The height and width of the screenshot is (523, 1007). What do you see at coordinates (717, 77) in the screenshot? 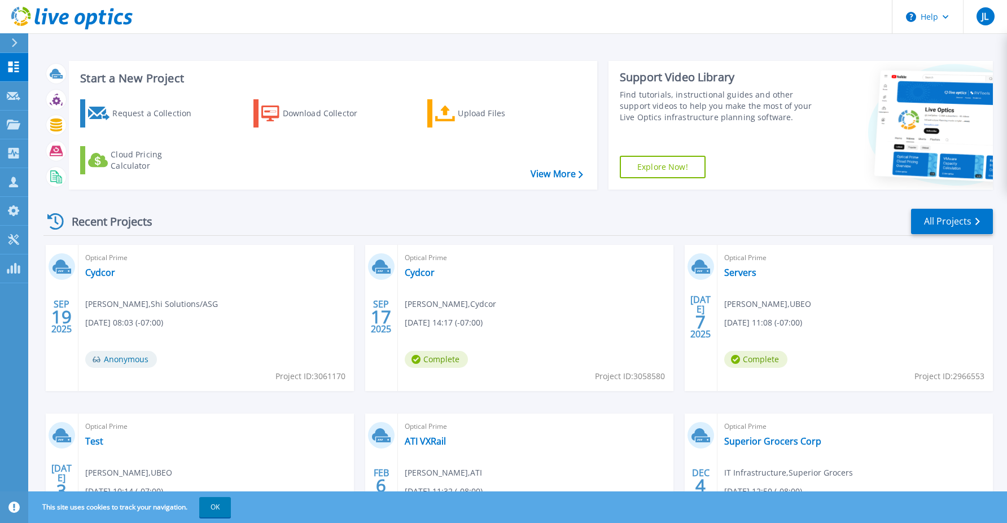
I see `div: Support Video Library` at bounding box center [717, 77].